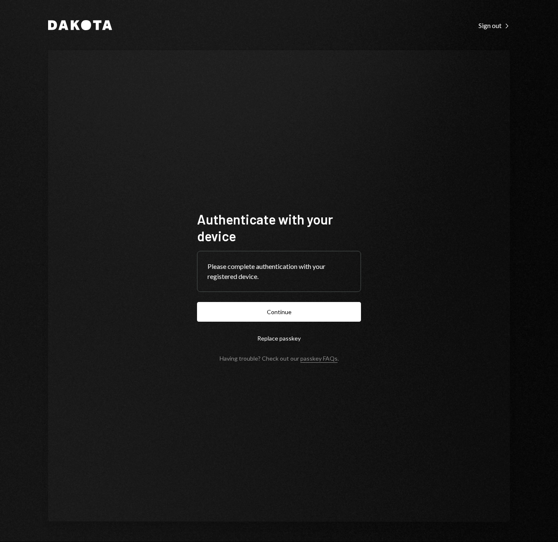 The height and width of the screenshot is (542, 558). I want to click on h1: Authenticate with your device, so click(279, 227).